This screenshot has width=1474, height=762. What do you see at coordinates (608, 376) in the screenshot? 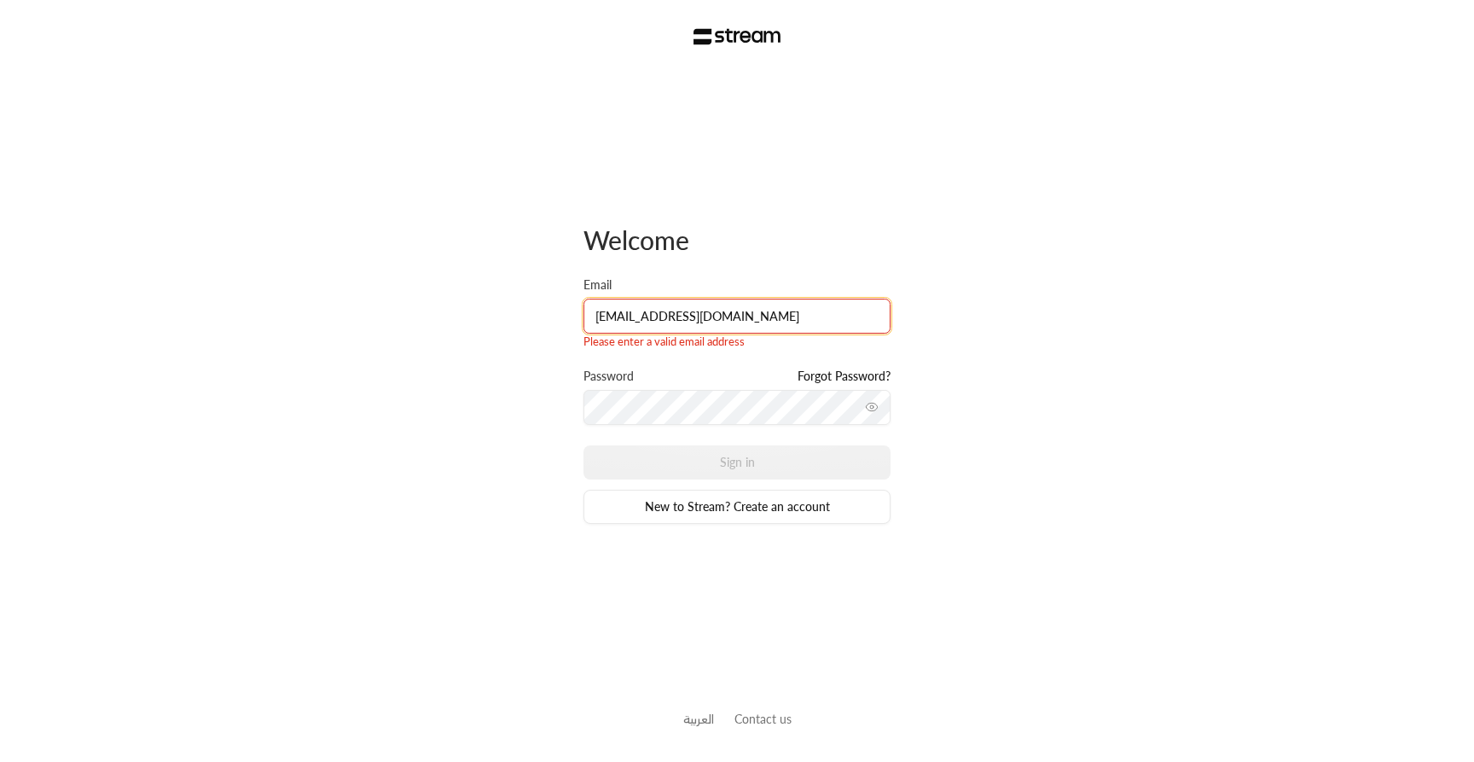
I see `label: Password` at bounding box center [608, 376].